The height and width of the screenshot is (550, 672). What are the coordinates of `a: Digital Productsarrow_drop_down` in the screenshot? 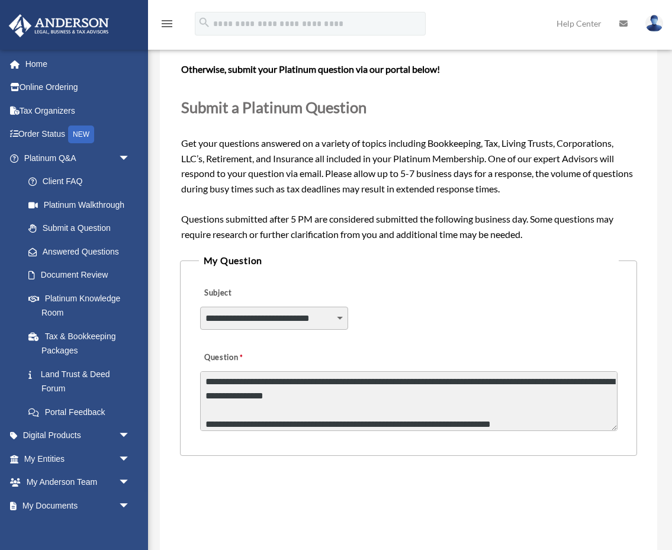 It's located at (78, 436).